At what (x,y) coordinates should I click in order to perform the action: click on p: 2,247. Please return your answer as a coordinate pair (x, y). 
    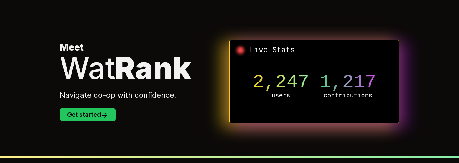
    Looking at the image, I should click on (280, 82).